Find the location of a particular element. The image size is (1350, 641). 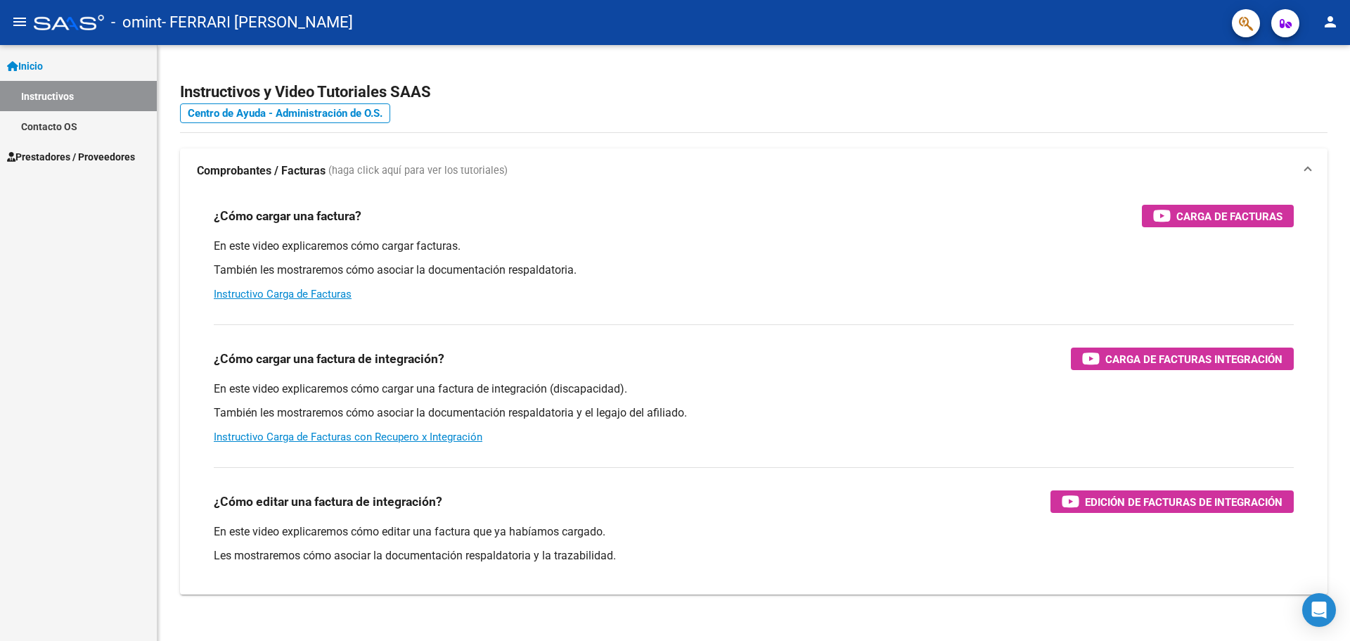

mat-icon: menu is located at coordinates (20, 22).